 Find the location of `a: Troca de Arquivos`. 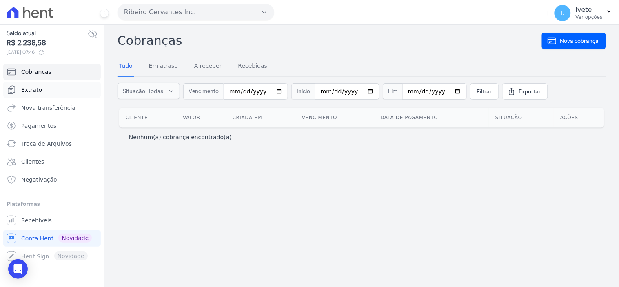

a: Troca de Arquivos is located at coordinates (52, 144).